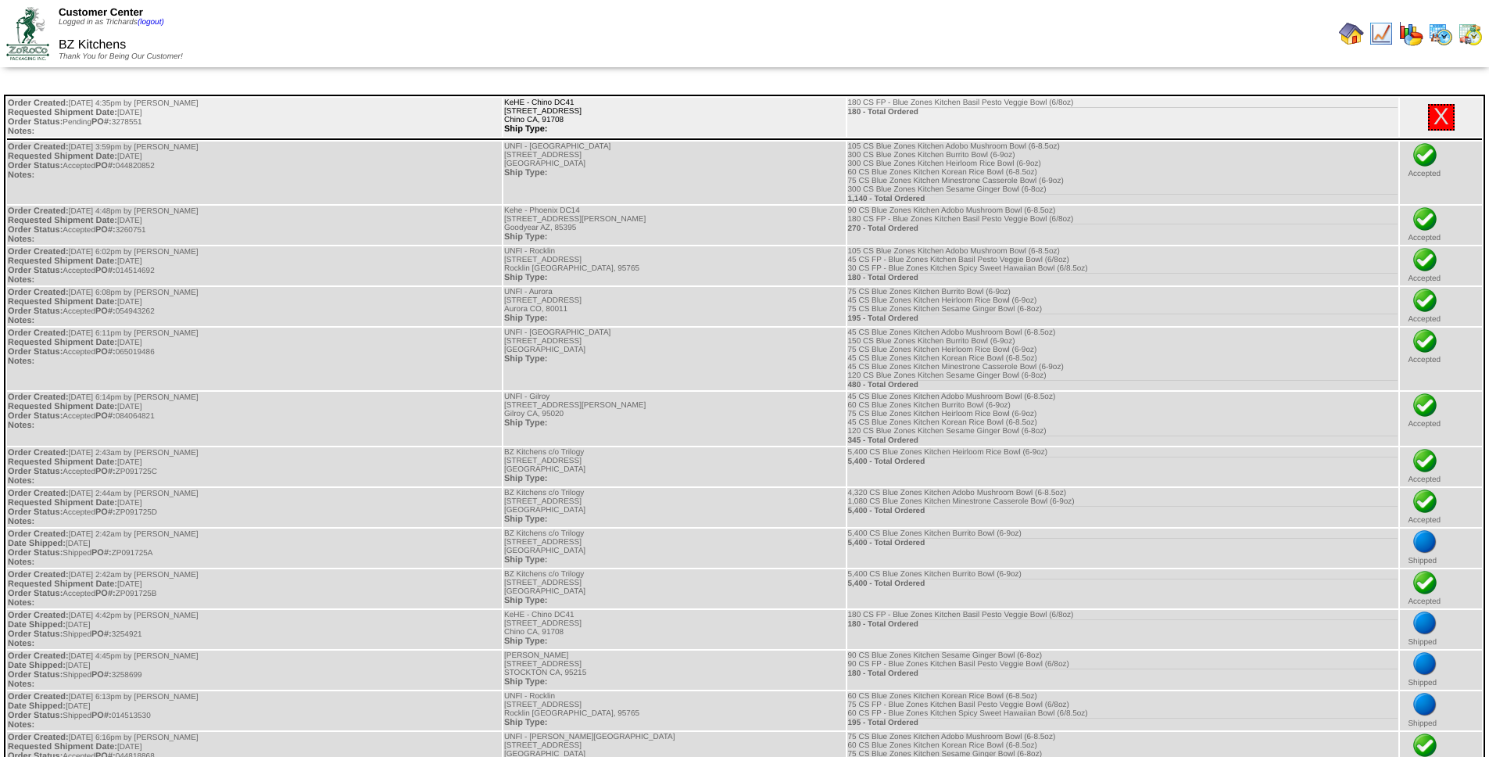 This screenshot has height=757, width=1489. Describe the element at coordinates (1123, 507) in the screenshot. I see `td: 4,320 CS Blue Zones Kitchen Adobo Mushroom Bowl (6-8.5oz) 1,080 CS Blue Zones Kitchen Minestrone ...` at that location.